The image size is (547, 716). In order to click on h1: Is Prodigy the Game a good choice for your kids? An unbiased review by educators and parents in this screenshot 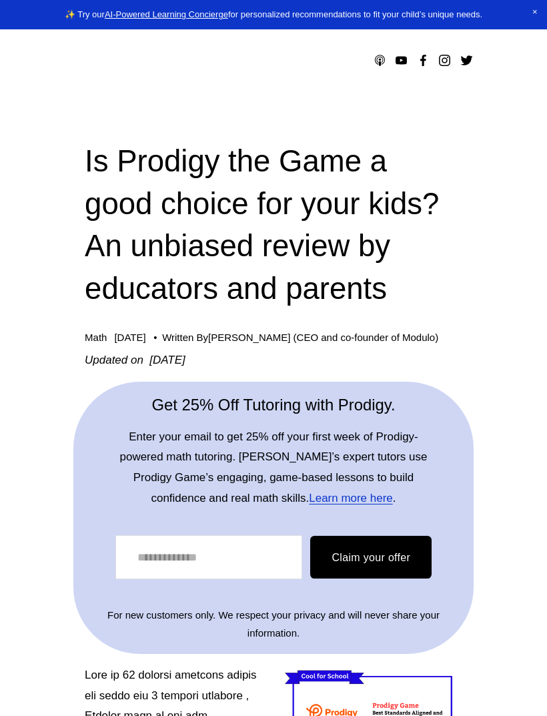, I will do `click(274, 225)`.